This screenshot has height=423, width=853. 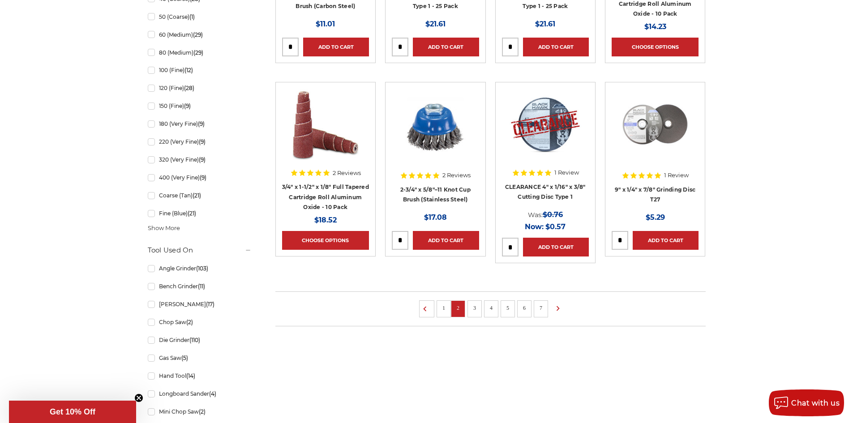 I want to click on span: $0.57, so click(x=555, y=227).